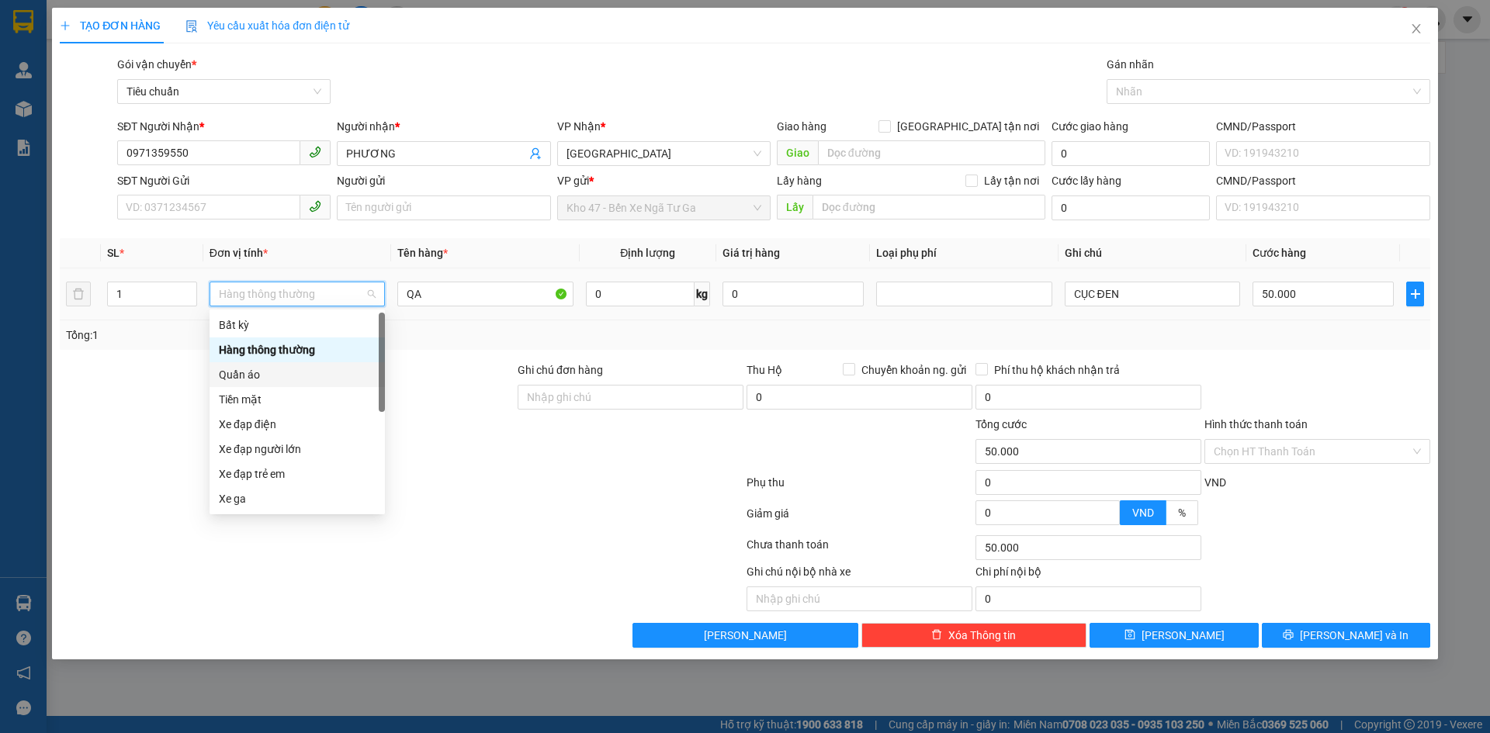 The width and height of the screenshot is (1490, 733). Describe the element at coordinates (981, 635) in the screenshot. I see `span: Xóa Thông tin` at that location.